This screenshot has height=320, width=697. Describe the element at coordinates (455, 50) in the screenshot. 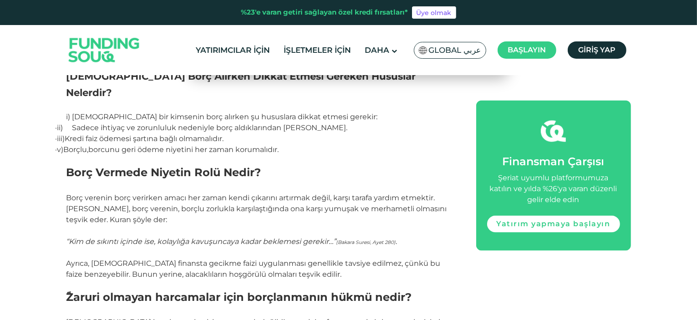

I see `font: Global عربي` at that location.